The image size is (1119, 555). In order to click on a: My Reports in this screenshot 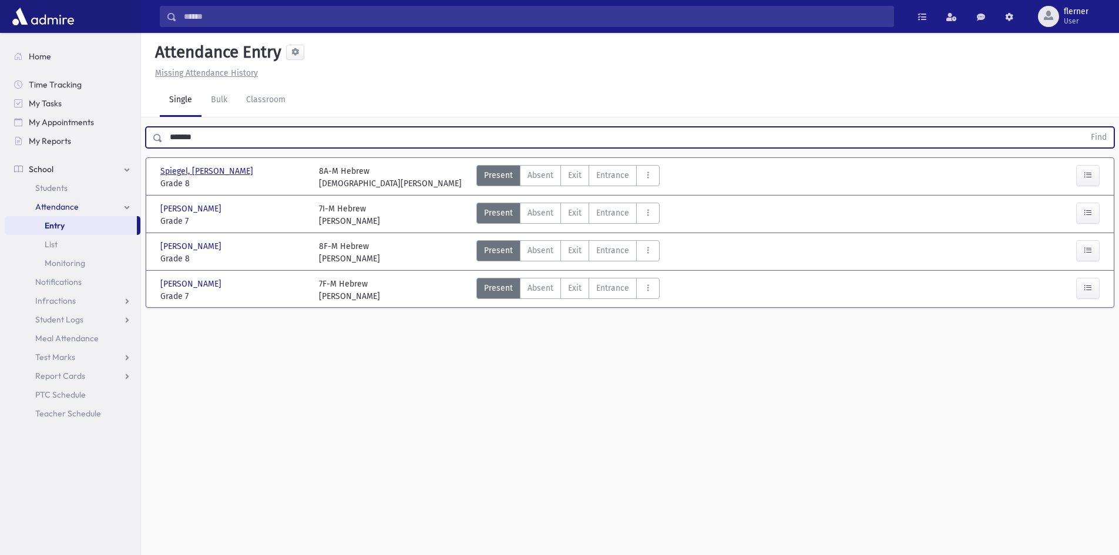, I will do `click(72, 141)`.